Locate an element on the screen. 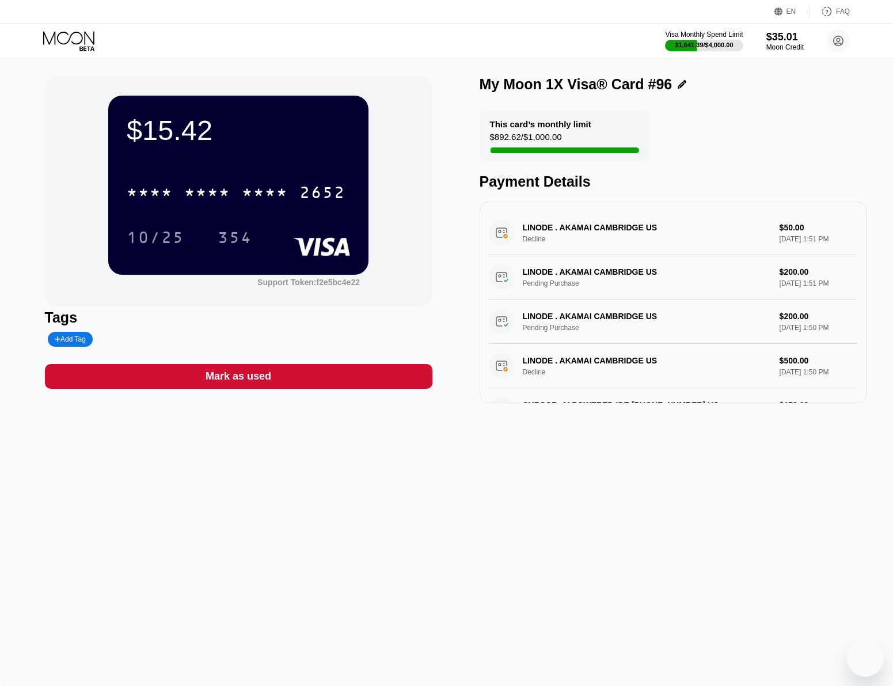 This screenshot has height=686, width=893. div: Support Token: f2e5bc4e22 is located at coordinates (309, 282).